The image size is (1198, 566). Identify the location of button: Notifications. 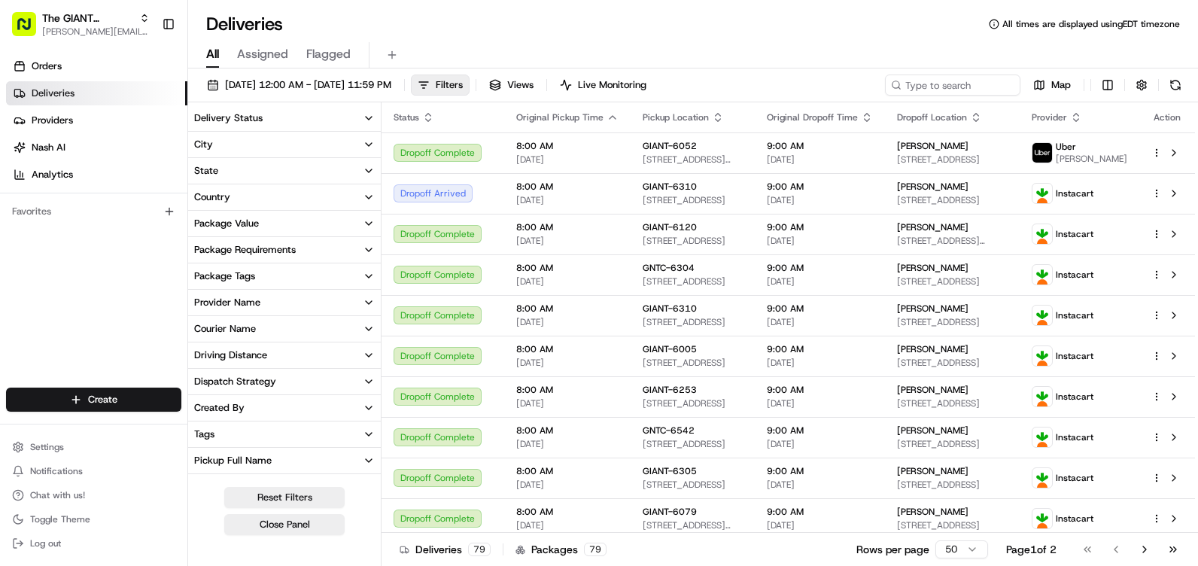
(93, 471).